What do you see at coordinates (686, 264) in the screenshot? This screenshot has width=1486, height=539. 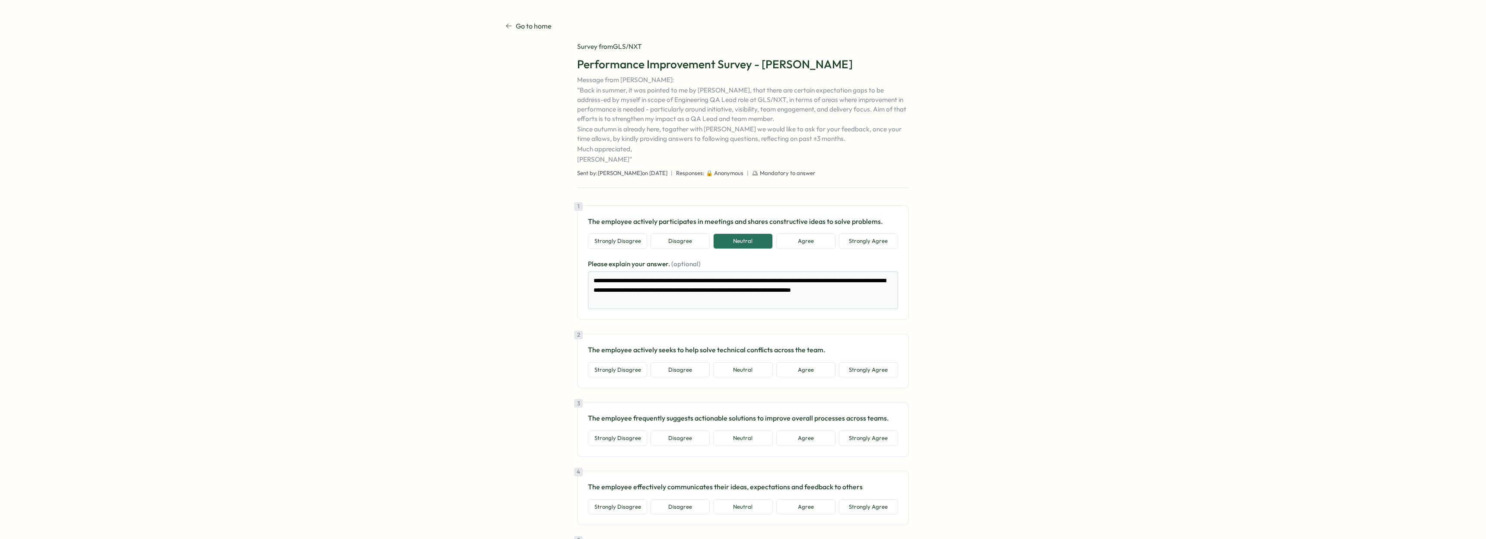 I see `span: (optional)` at bounding box center [686, 264].